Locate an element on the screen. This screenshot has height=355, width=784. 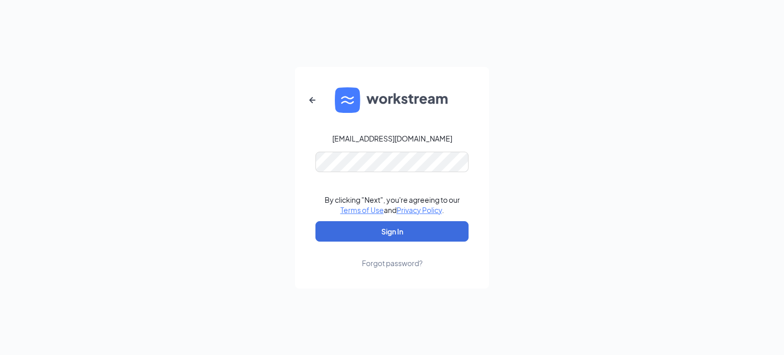
a: Forgot password? is located at coordinates (392, 255).